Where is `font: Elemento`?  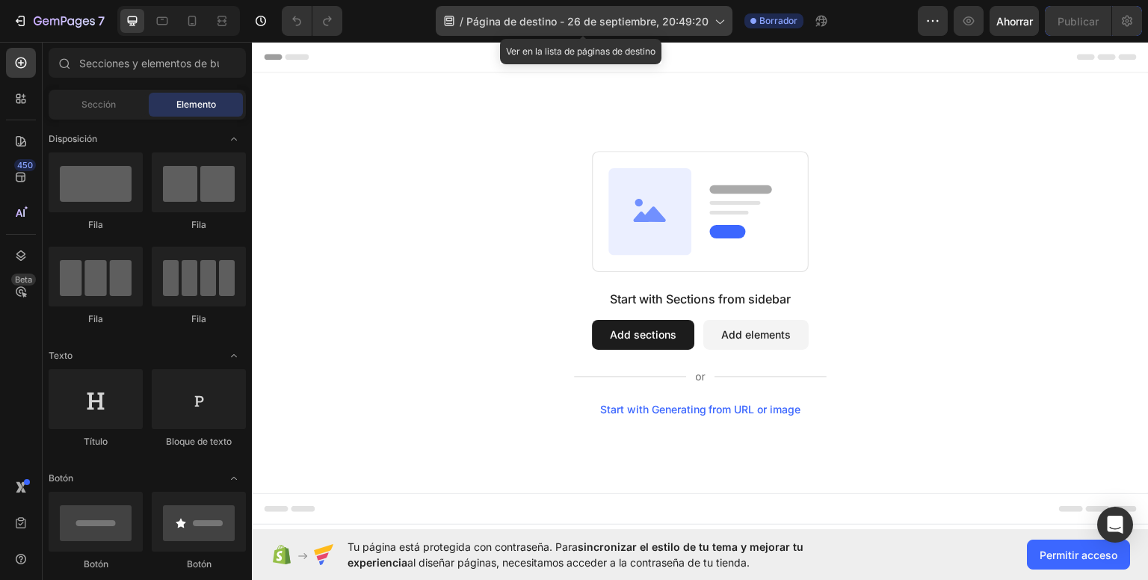
font: Elemento is located at coordinates (196, 104).